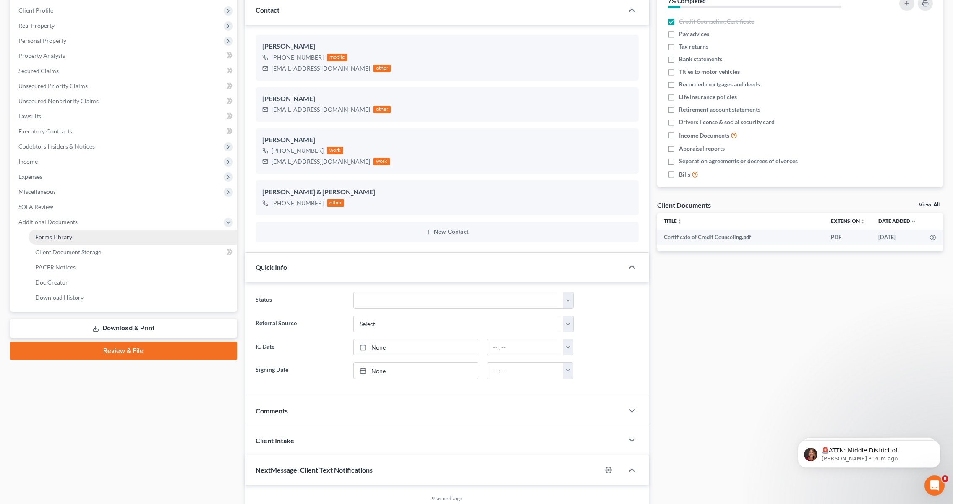 This screenshot has height=504, width=953. Describe the element at coordinates (716, 21) in the screenshot. I see `span: Credit Counseling Certificate` at that location.